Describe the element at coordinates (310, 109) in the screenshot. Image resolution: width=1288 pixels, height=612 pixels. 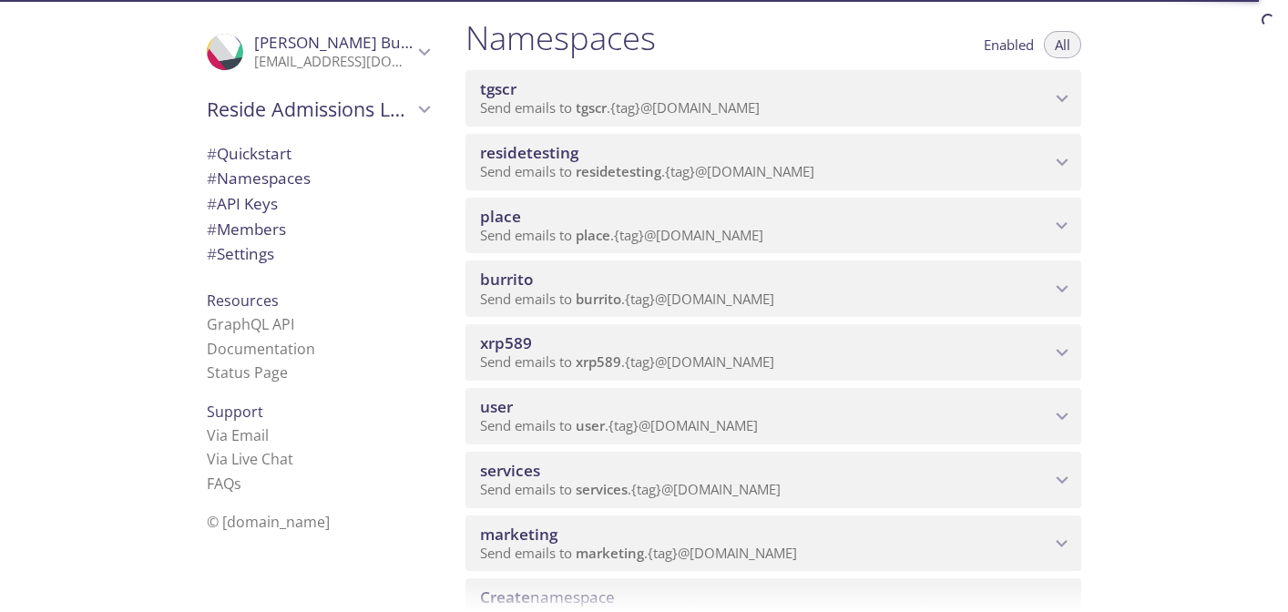
I see `span: Reside Admissions LLC team` at that location.